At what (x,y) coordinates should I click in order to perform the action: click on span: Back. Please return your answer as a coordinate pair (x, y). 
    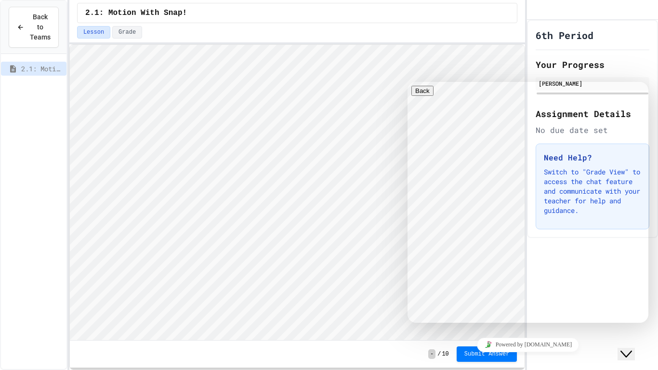
    Looking at the image, I should click on (15, 9).